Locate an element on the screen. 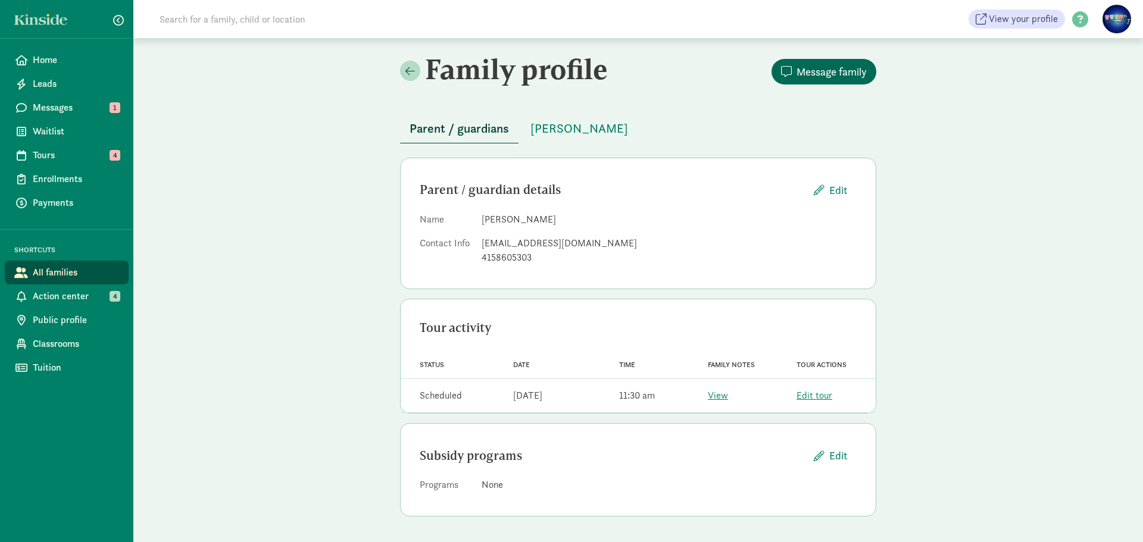  a: Payments is located at coordinates (67, 203).